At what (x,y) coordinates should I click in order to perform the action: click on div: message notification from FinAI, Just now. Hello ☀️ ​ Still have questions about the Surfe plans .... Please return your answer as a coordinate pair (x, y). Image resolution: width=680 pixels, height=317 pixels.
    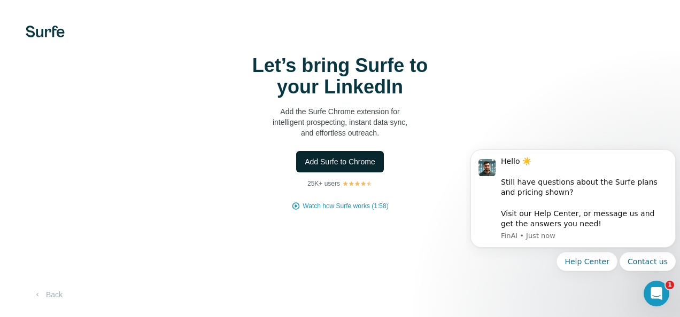
    Looking at the image, I should click on (107, 83).